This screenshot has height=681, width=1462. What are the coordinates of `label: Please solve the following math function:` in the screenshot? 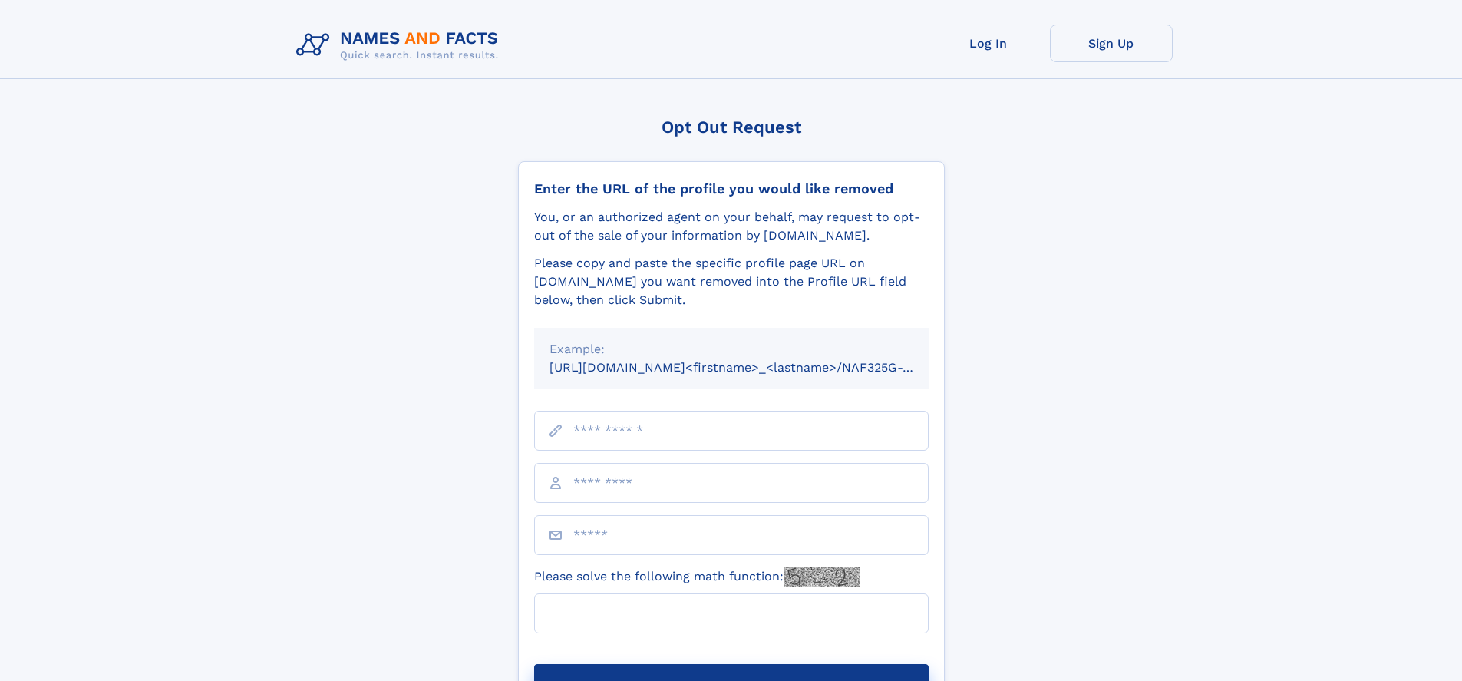 It's located at (697, 577).